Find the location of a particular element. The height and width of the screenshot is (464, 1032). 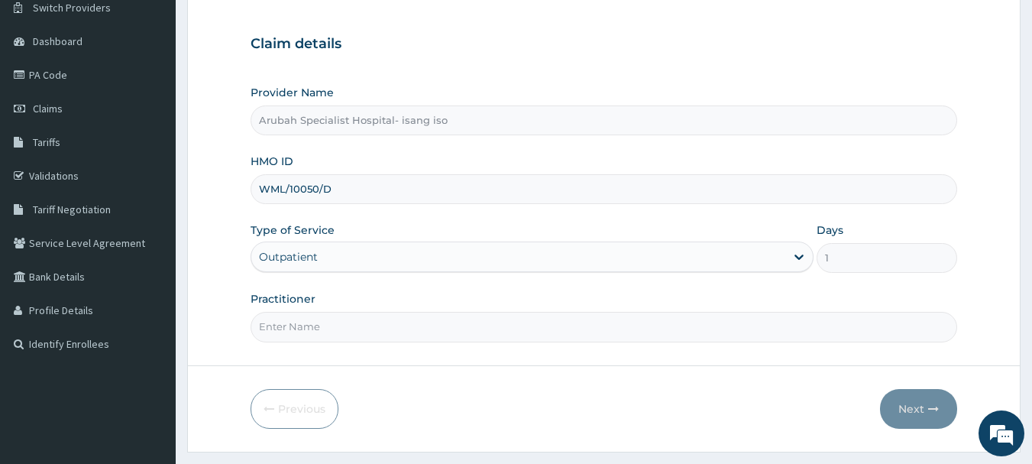

span: Dashboard is located at coordinates (57, 41).